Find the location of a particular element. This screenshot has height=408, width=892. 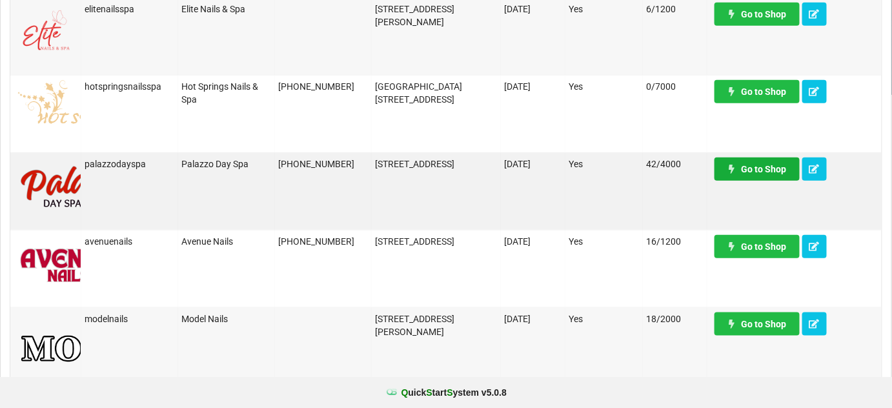

div: Hot Springs Nails & Spa is located at coordinates (226, 93).